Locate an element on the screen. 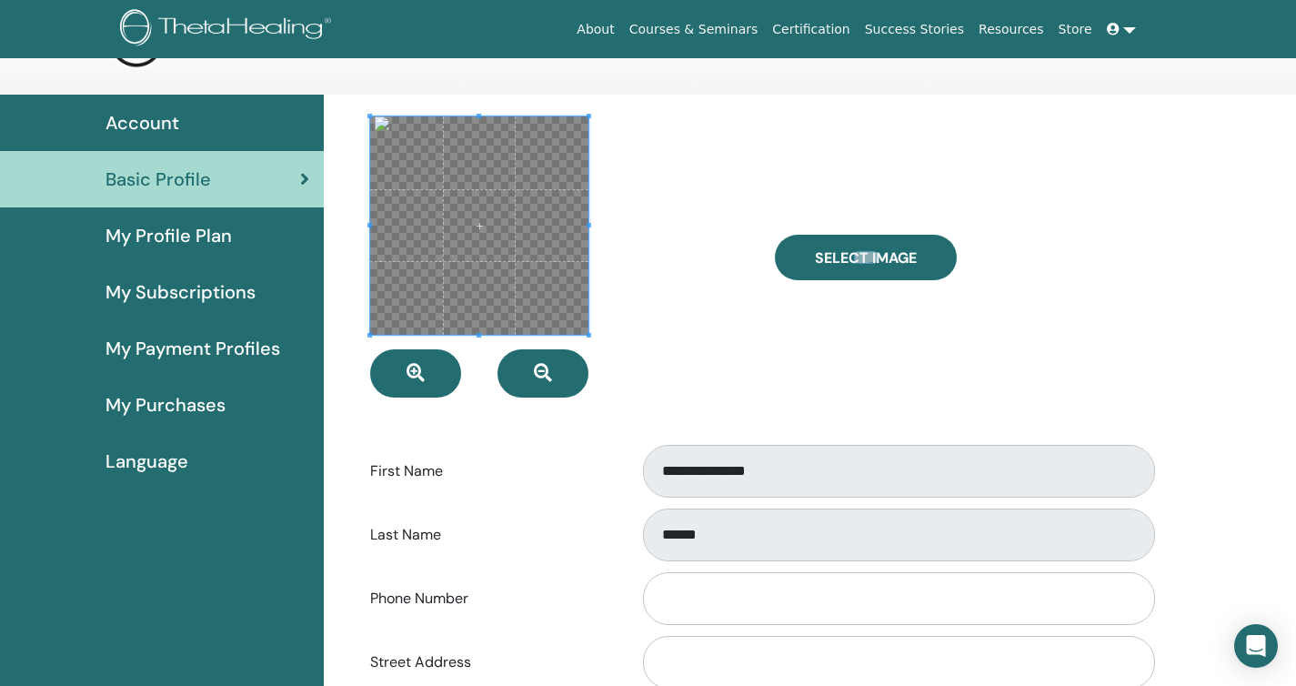  input: Select Image is located at coordinates (866, 257).